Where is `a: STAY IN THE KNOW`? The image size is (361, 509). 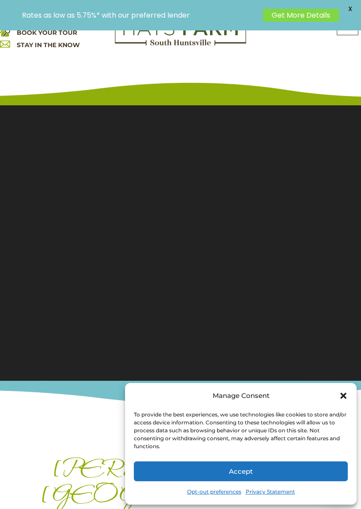
a: STAY IN THE KNOW is located at coordinates (48, 45).